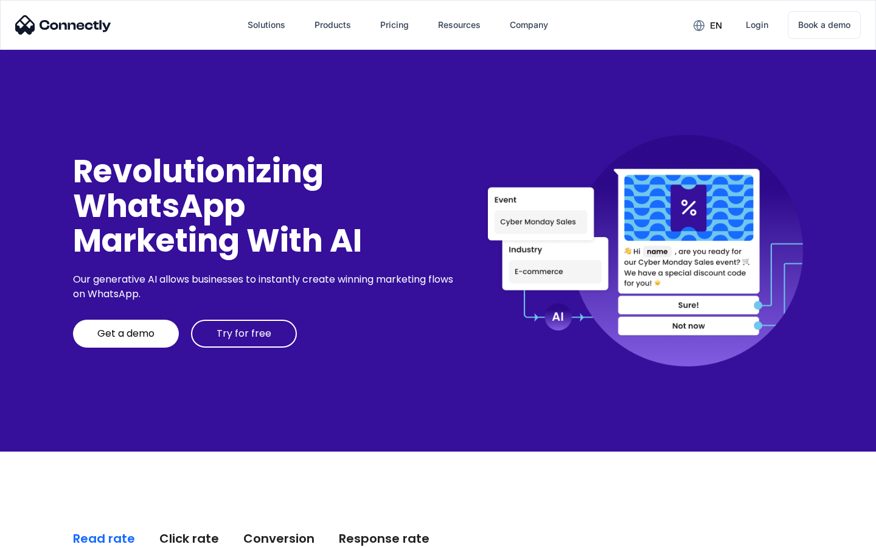  I want to click on div: Login, so click(756, 25).